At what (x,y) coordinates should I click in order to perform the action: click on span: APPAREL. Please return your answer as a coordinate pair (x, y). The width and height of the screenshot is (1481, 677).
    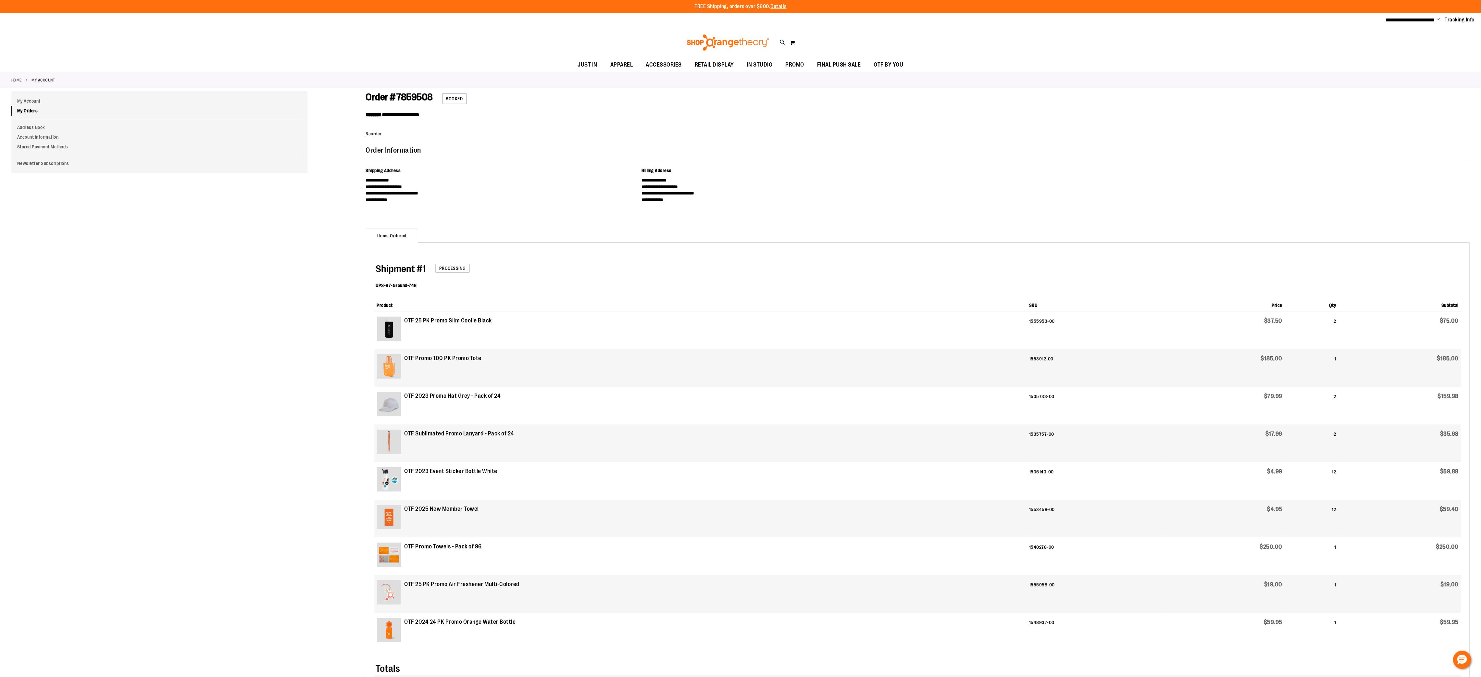
    Looking at the image, I should click on (622, 65).